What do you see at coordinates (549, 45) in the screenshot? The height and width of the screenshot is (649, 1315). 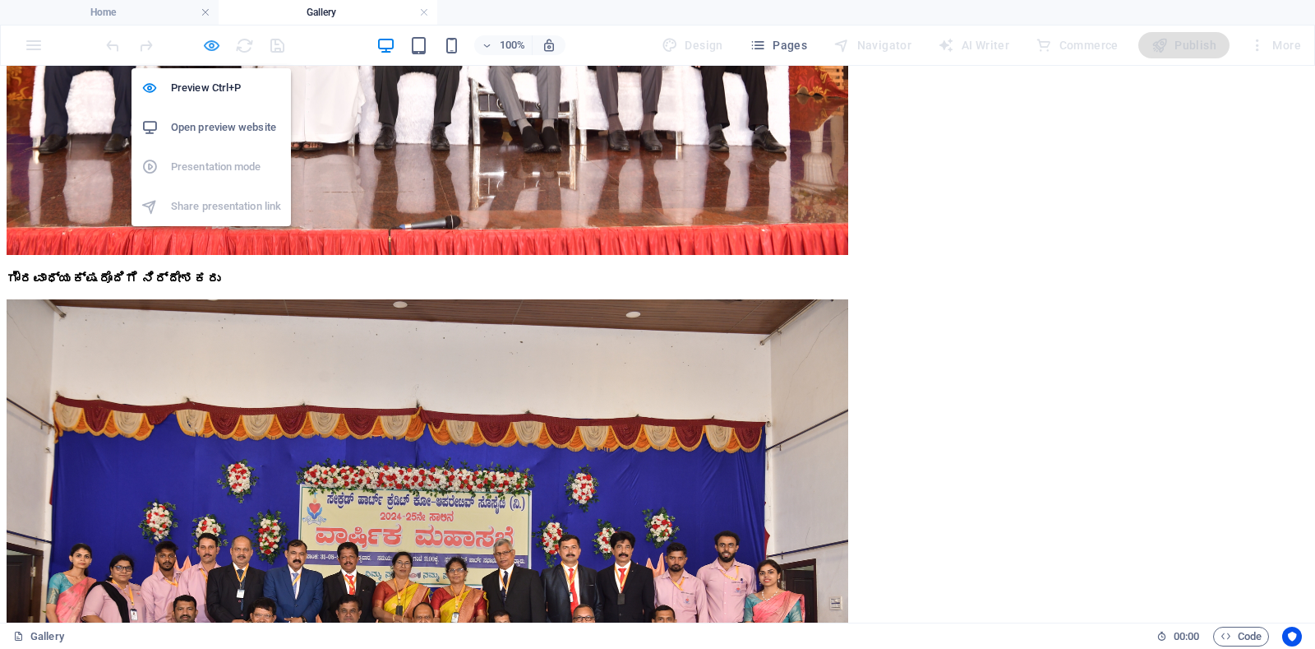 I see `i: On resize automatically adjust zoom level to fit chosen device.` at bounding box center [549, 45].